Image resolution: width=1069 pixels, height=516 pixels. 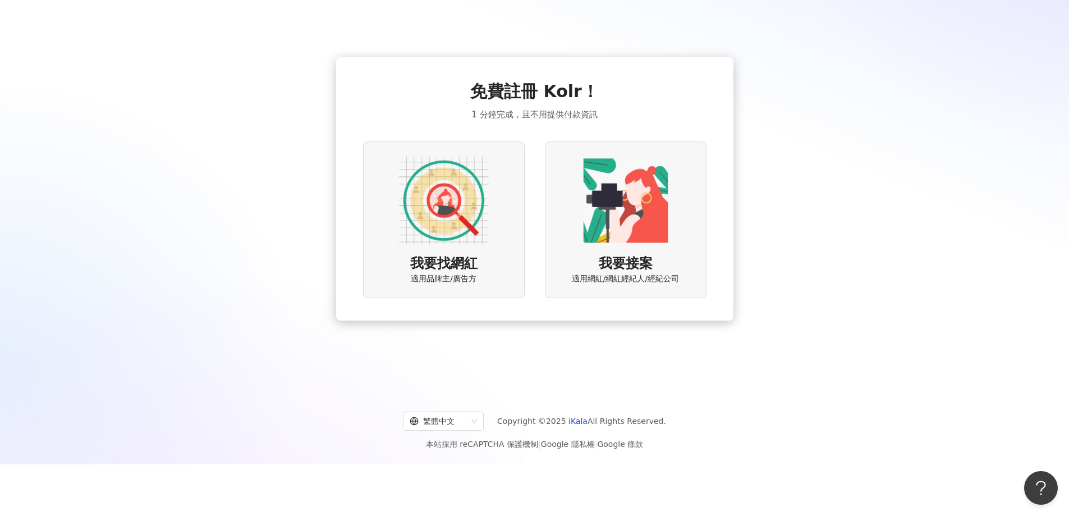 What do you see at coordinates (626, 264) in the screenshot?
I see `span: 我要接案` at bounding box center [626, 264].